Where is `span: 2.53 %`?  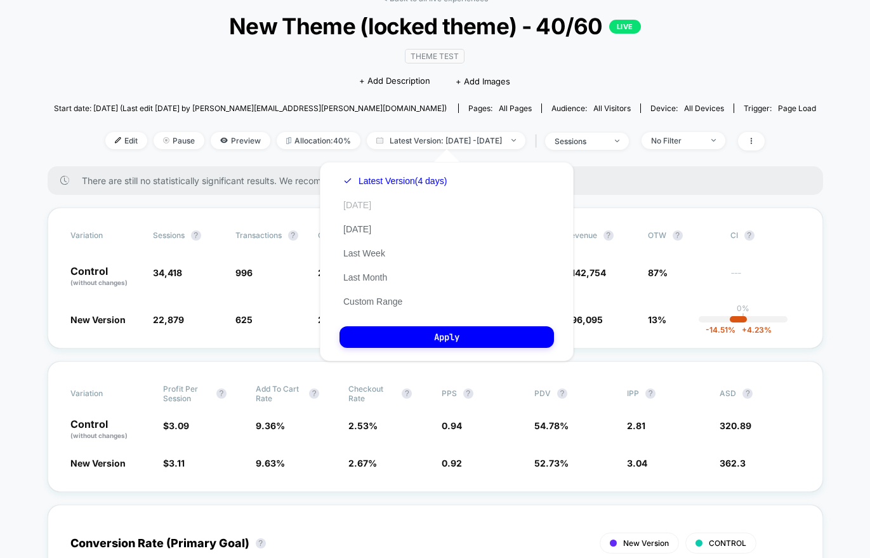
span: 2.53 % is located at coordinates (363, 425).